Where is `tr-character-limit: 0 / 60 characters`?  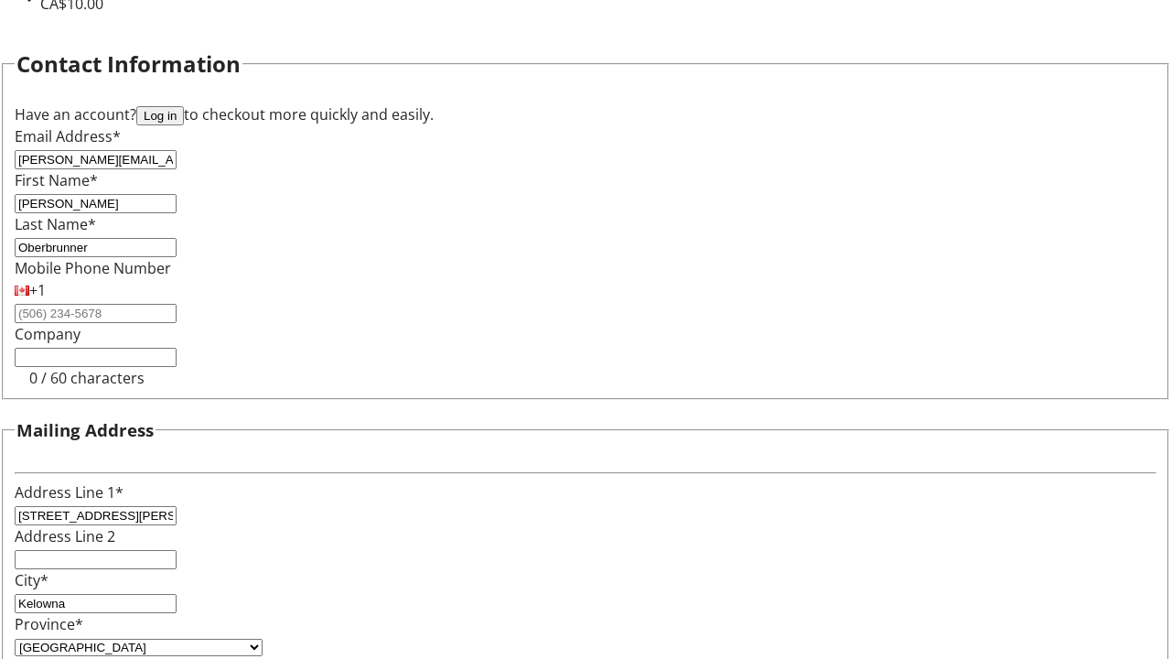
tr-character-limit: 0 / 60 characters is located at coordinates (87, 378).